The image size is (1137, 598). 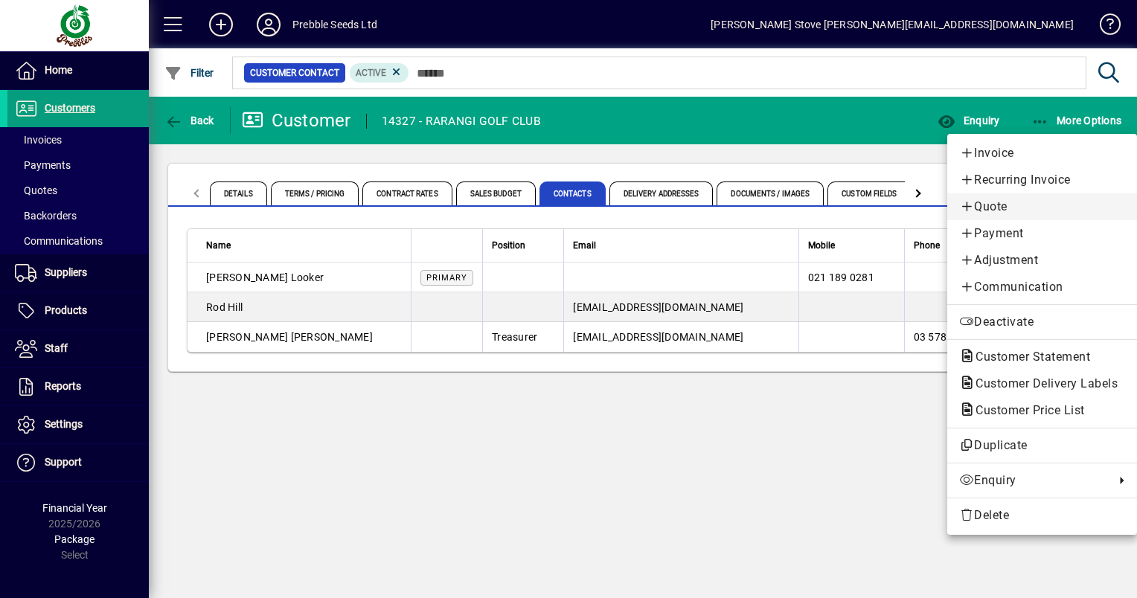 I want to click on span: Payment, so click(x=1042, y=234).